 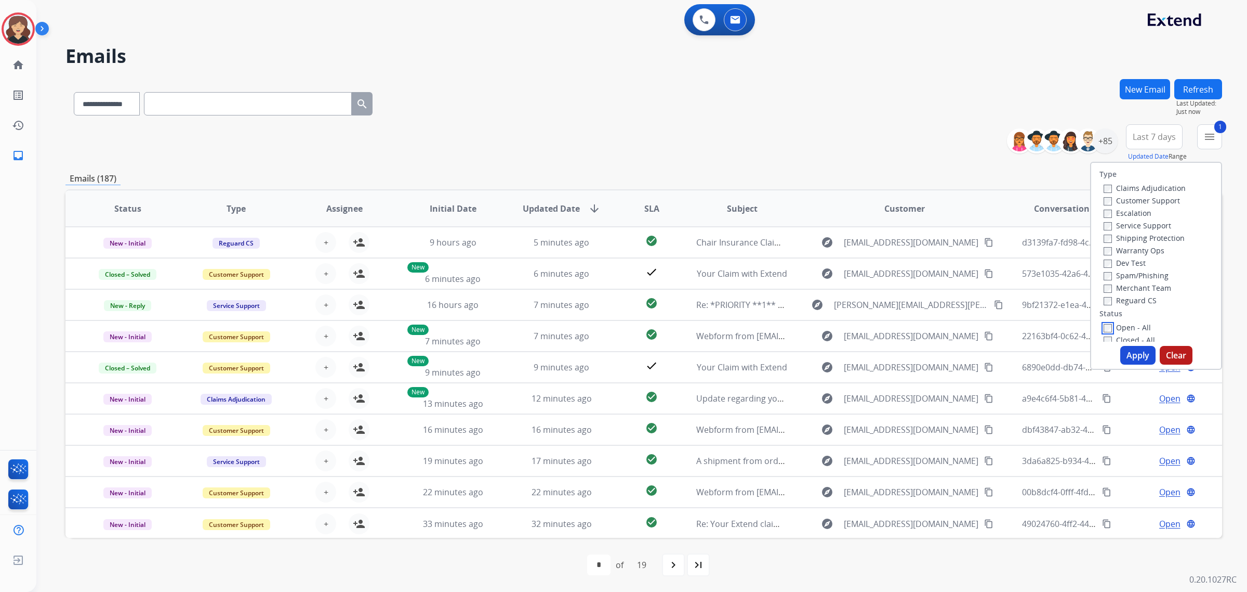 What do you see at coordinates (453, 429) in the screenshot?
I see `span: 16 minutes ago` at bounding box center [453, 429].